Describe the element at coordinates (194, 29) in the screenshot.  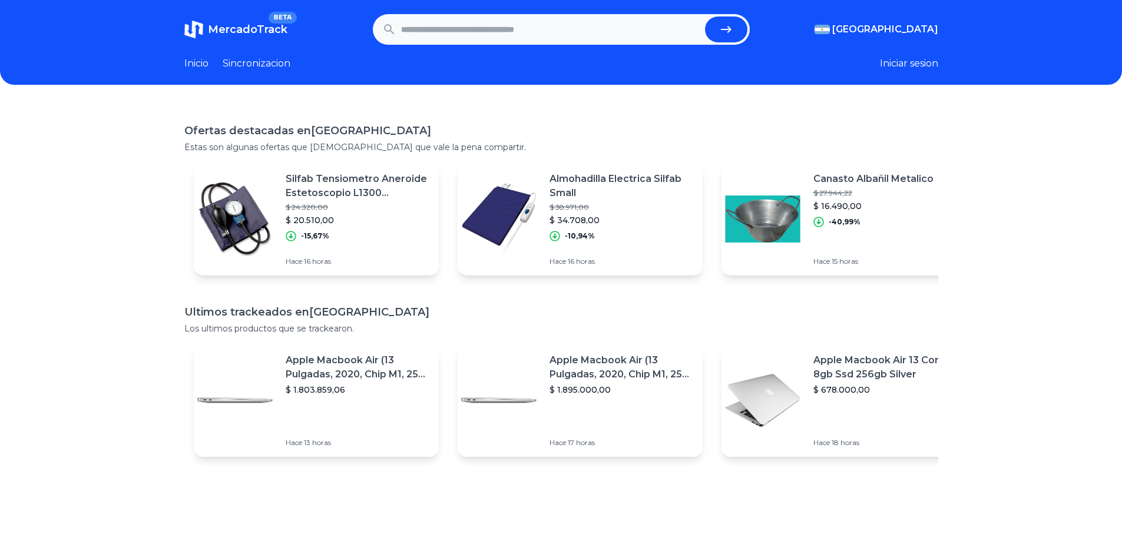
I see `img: MercadoTrack` at that location.